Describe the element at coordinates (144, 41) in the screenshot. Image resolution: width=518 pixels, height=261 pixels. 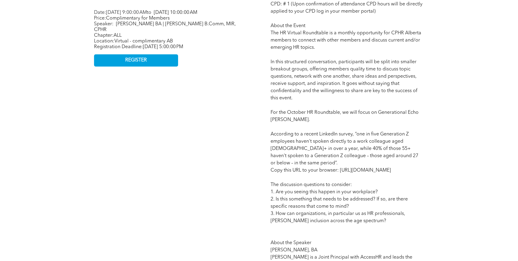
I see `span: Virtual - complimentary AB` at that location.